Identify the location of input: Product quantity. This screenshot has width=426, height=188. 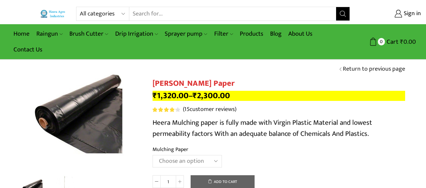
(168, 182).